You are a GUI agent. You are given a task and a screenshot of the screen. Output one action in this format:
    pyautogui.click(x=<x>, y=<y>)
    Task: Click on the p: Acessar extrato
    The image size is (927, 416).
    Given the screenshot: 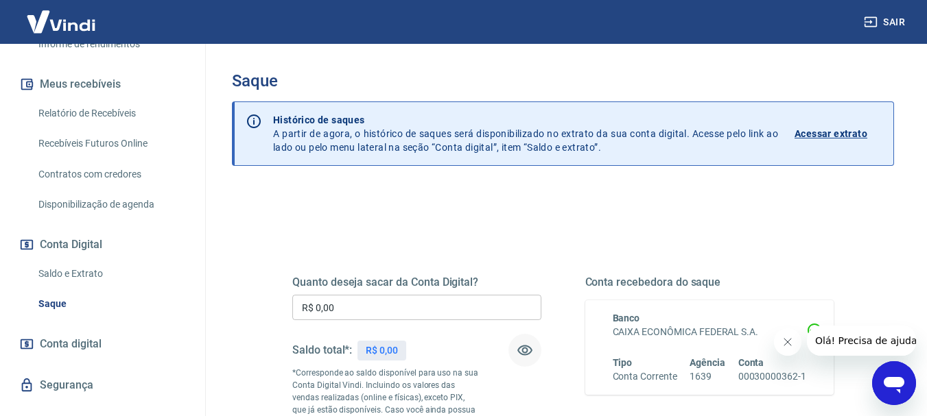 What is the action you would take?
    pyautogui.click(x=831, y=134)
    